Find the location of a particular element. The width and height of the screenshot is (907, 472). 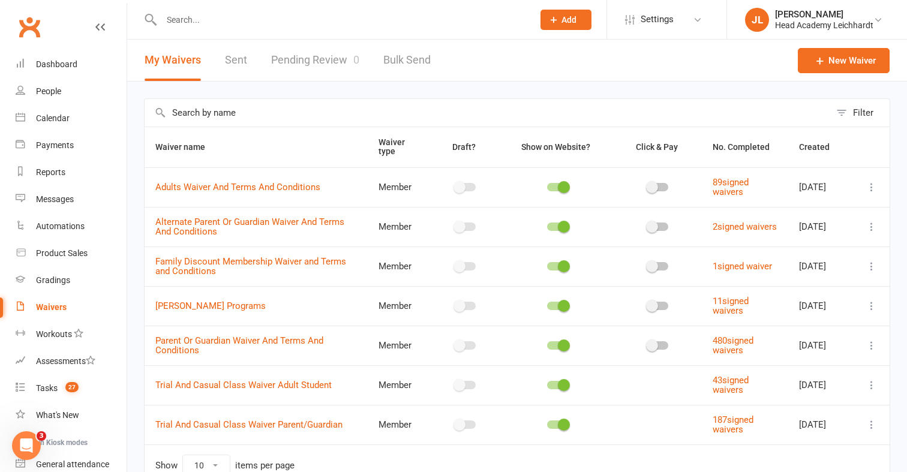

span: Add is located at coordinates (569, 20).